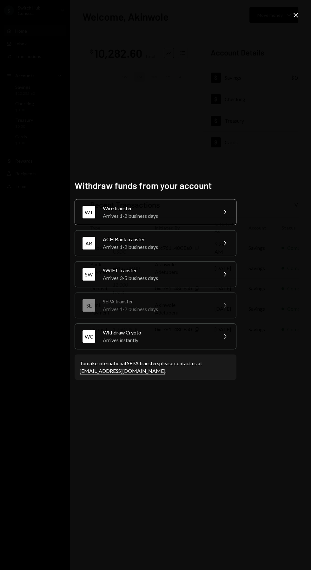 This screenshot has height=570, width=311. Describe the element at coordinates (158, 302) in the screenshot. I see `div: SEPA transfer` at that location.